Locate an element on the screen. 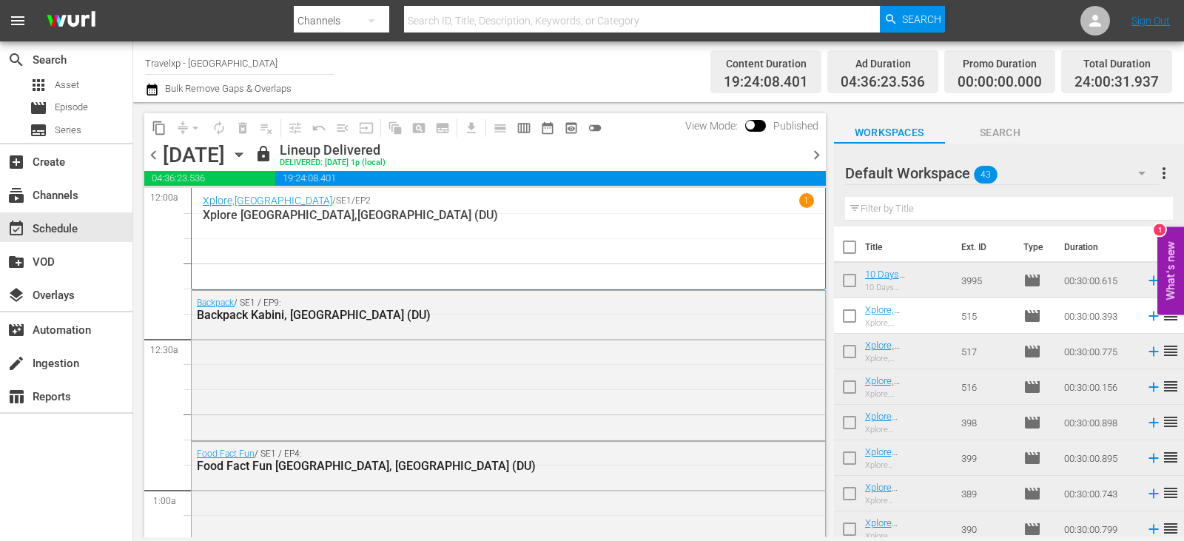 The height and width of the screenshot is (541, 1184). p: SE1 / is located at coordinates (345, 200).